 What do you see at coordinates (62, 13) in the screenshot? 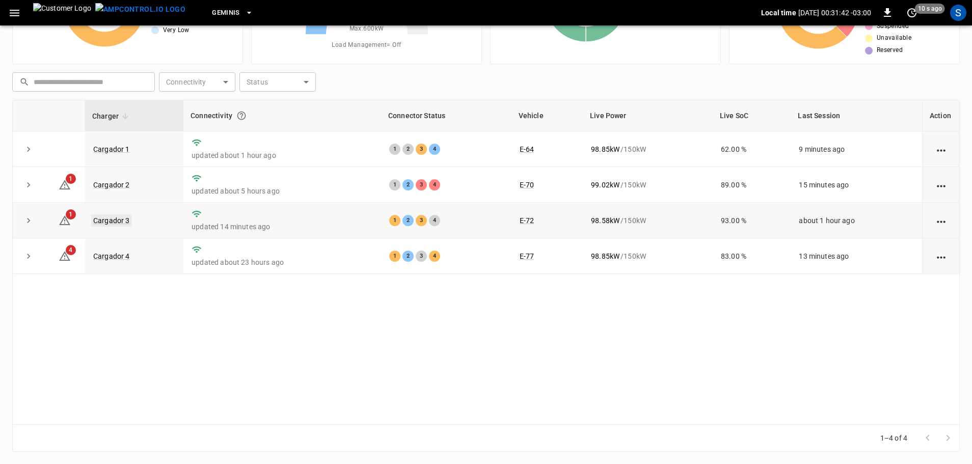
I see `img: Customer Logo` at bounding box center [62, 13].